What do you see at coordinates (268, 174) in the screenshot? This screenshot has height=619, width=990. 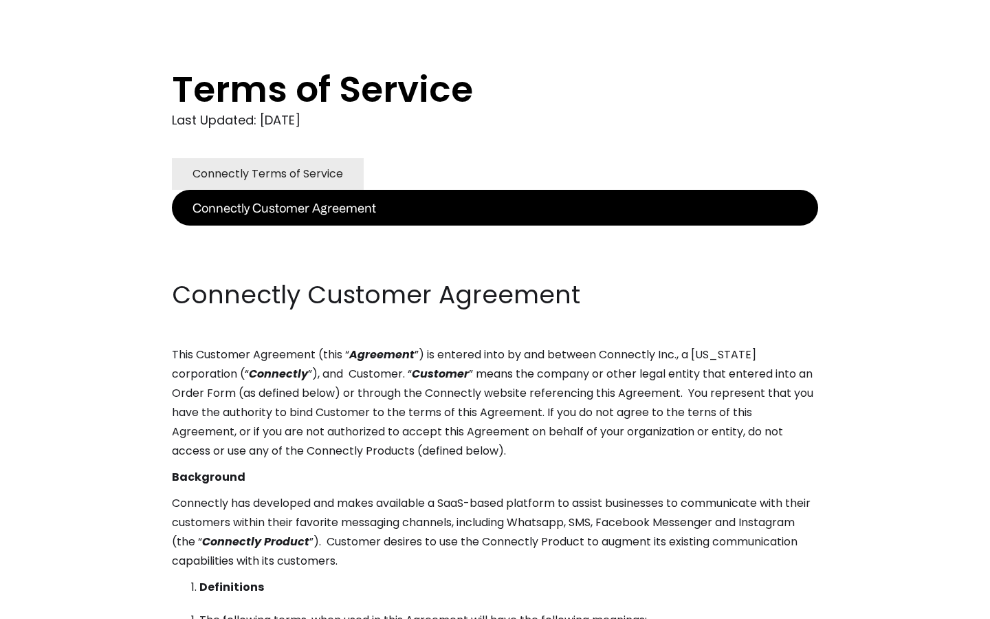 I see `div: Connectly Terms of Service` at bounding box center [268, 174].